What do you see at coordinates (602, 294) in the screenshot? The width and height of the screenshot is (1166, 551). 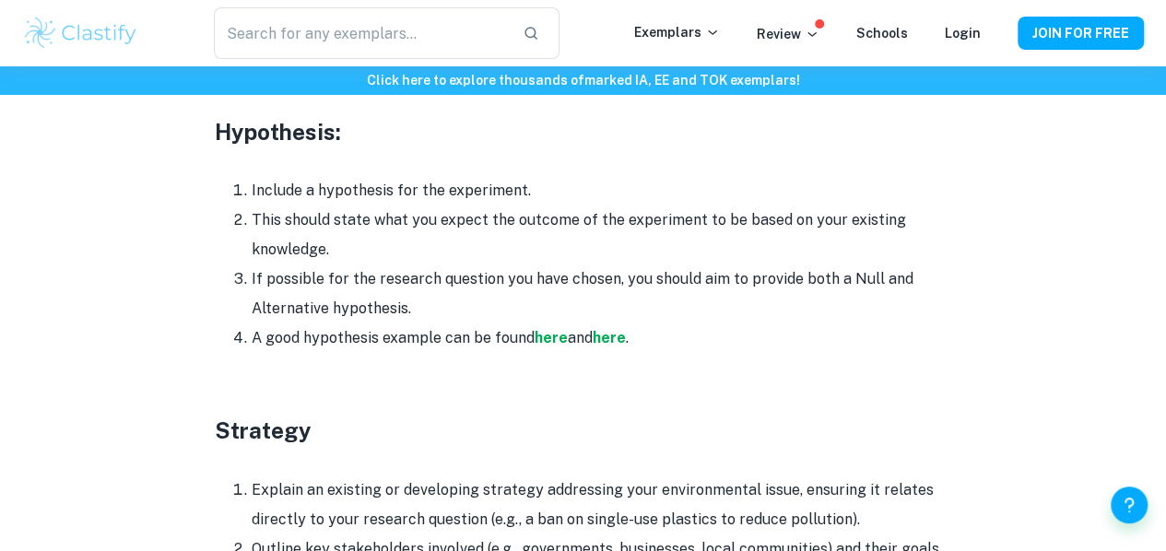 I see `li: If possible for the research question you have chosen, you should aim to provide both a Null and ...` at bounding box center [602, 294].